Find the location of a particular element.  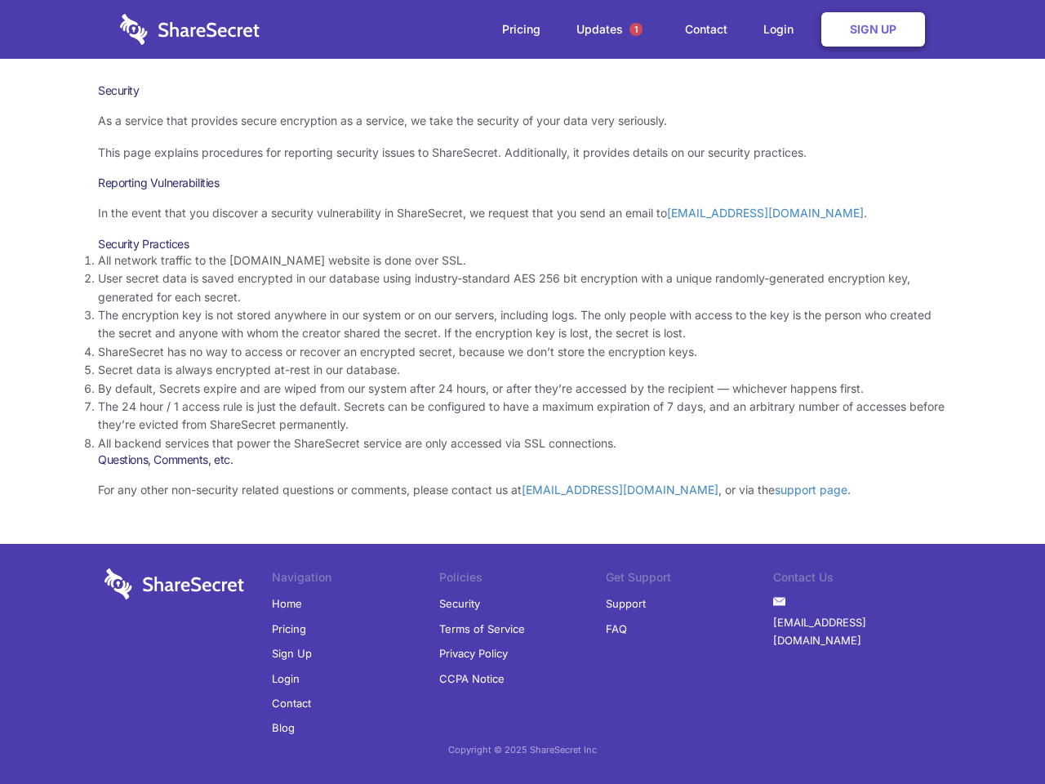

li: All backend services that power the ShareSecret service are only accessed via SSL connections. is located at coordinates (523, 443).